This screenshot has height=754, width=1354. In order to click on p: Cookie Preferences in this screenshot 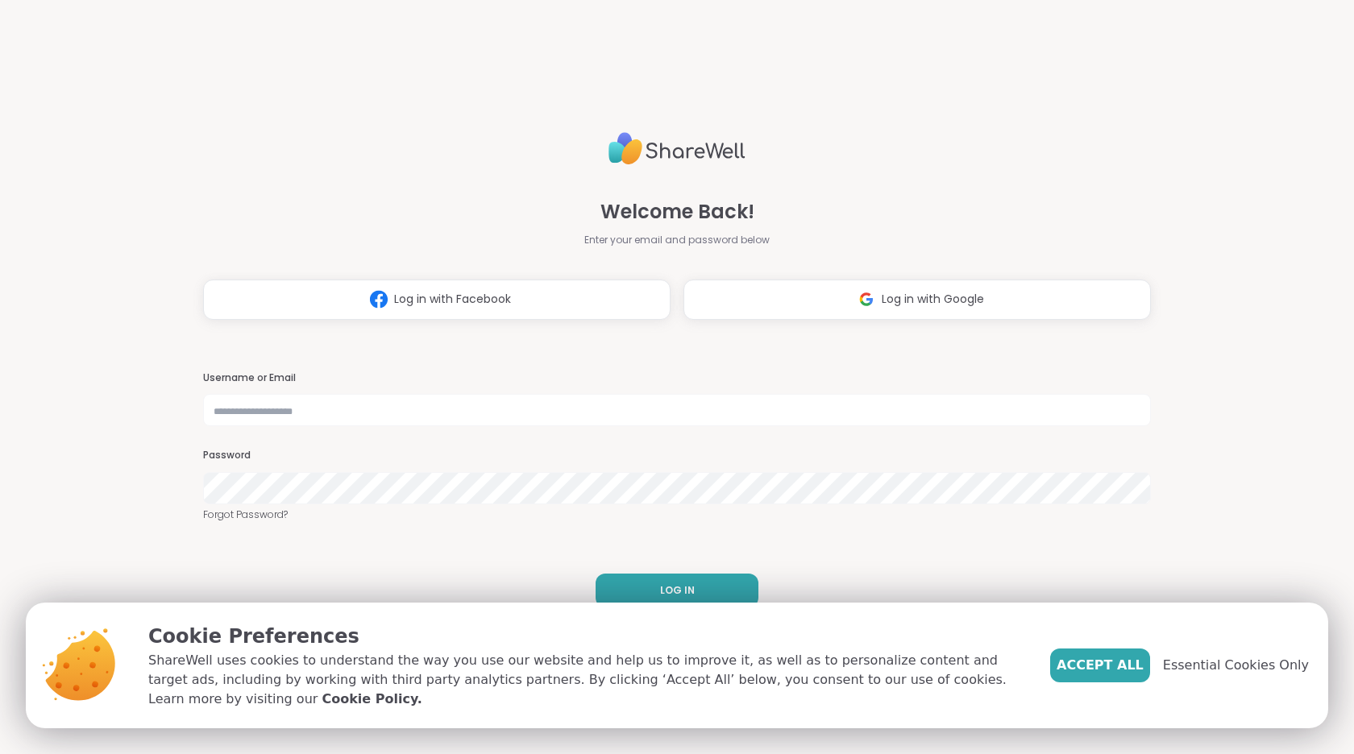, I will do `click(586, 637)`.